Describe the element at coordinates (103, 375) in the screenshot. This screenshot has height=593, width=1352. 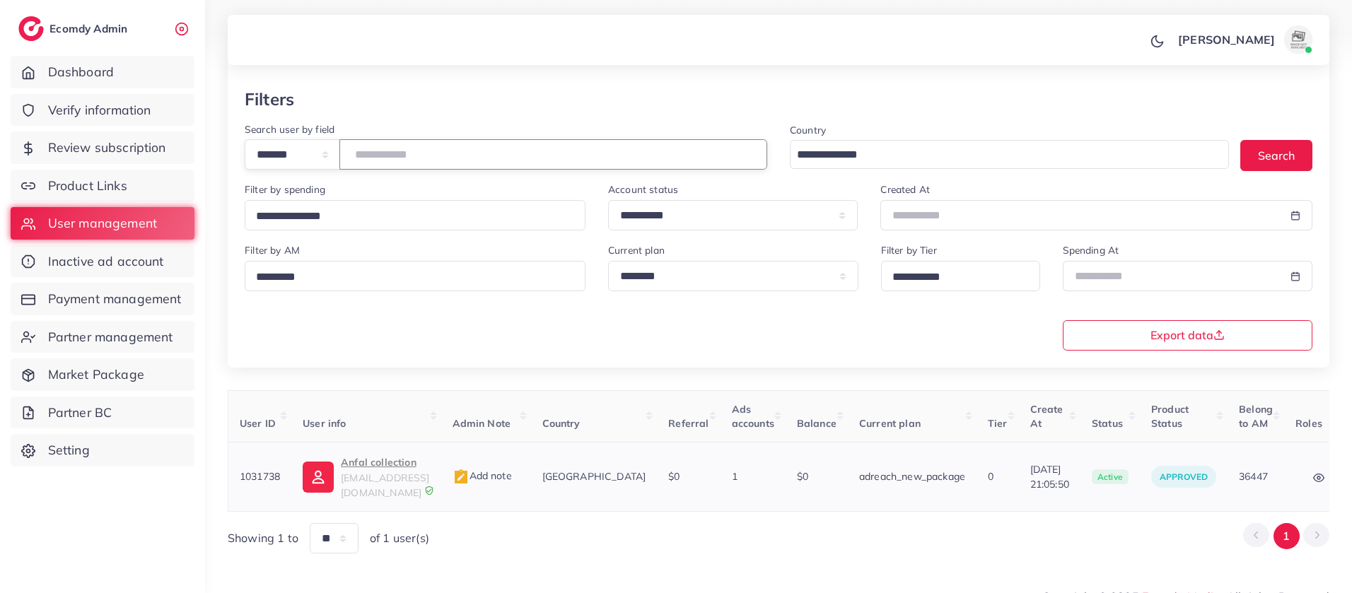
I see `a: Market Package` at that location.